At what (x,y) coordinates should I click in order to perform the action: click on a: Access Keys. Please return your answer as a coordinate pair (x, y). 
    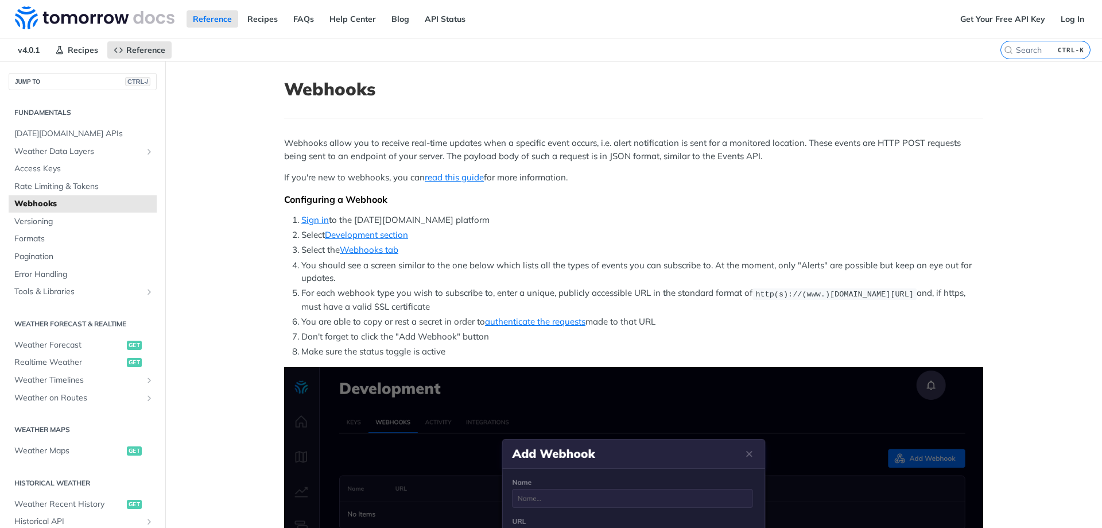
    Looking at the image, I should click on (83, 169).